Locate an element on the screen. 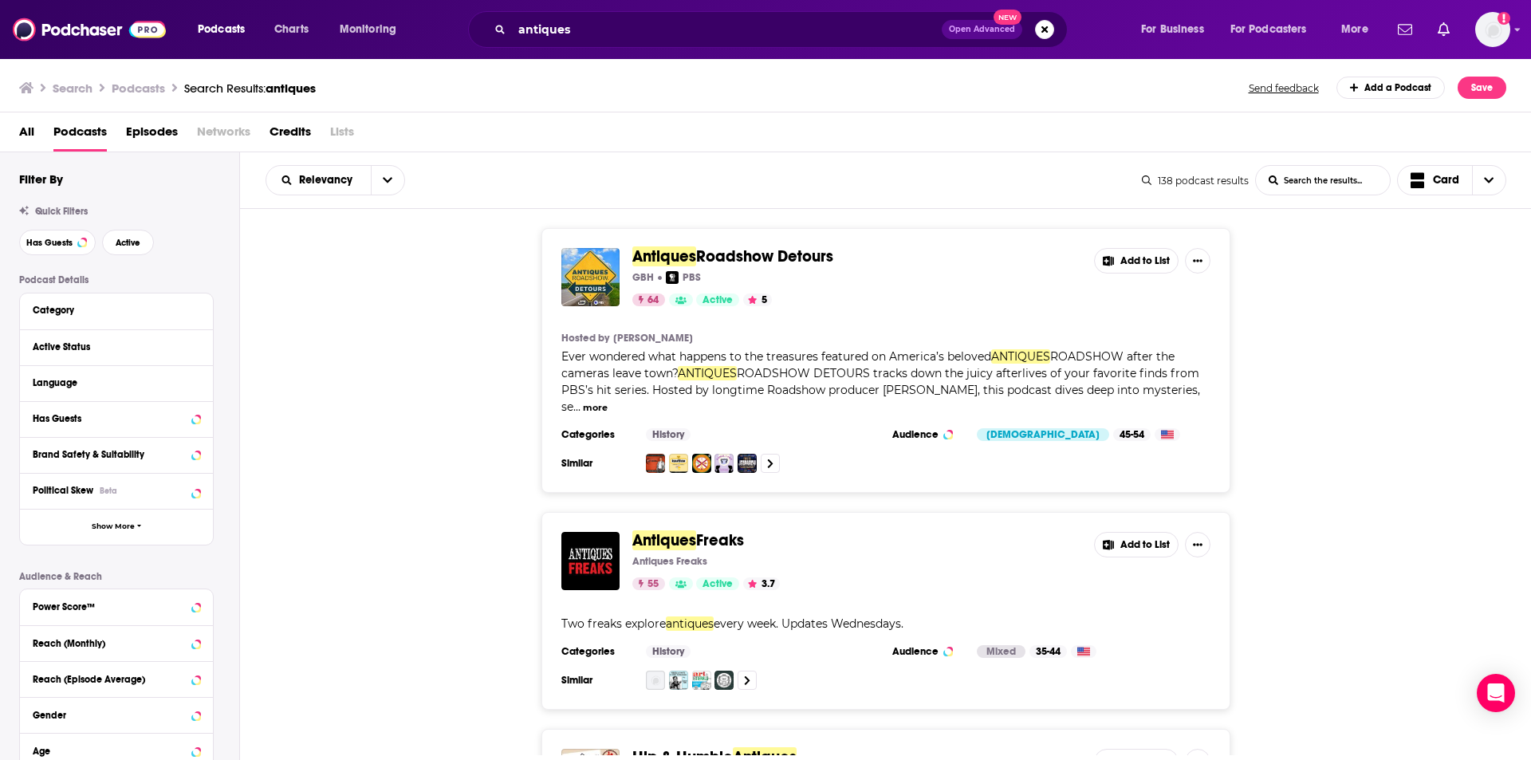  img: Podchaser - Follow, Share and Rate Podcasts is located at coordinates (89, 30).